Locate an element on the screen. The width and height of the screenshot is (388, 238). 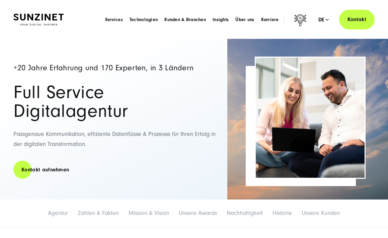
a: Nachhaltigkeit is located at coordinates (245, 213).